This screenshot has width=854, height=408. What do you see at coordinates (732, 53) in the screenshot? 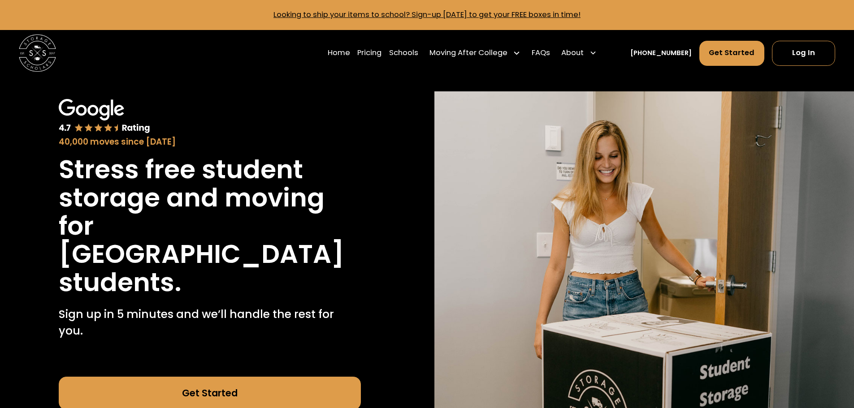
I see `a: Get Started` at bounding box center [732, 53].